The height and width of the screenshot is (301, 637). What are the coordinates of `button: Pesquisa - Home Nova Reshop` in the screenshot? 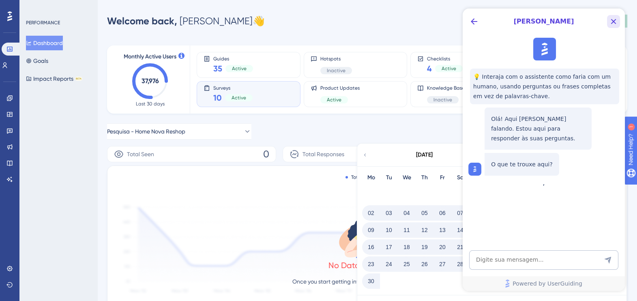 It's located at (179, 131).